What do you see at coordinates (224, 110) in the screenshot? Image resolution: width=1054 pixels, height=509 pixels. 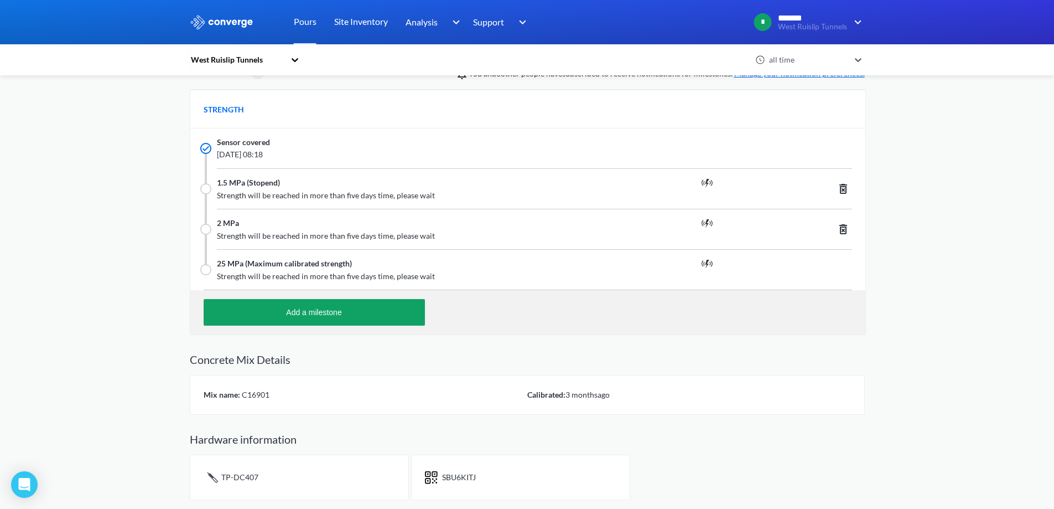 I see `span: STRENGTH` at bounding box center [224, 110].